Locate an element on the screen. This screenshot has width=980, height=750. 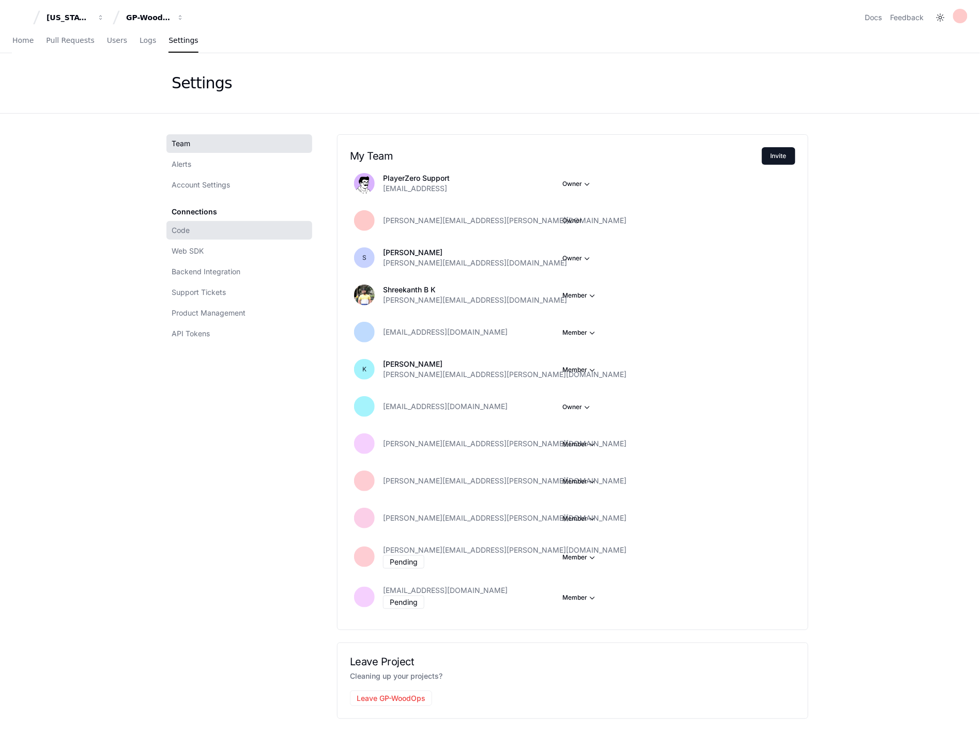
span: Account Settings is located at coordinates (200, 185).